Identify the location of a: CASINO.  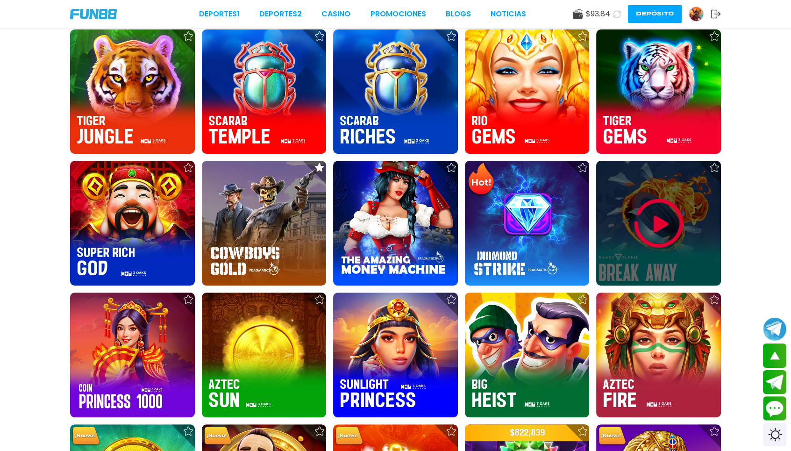
(336, 14).